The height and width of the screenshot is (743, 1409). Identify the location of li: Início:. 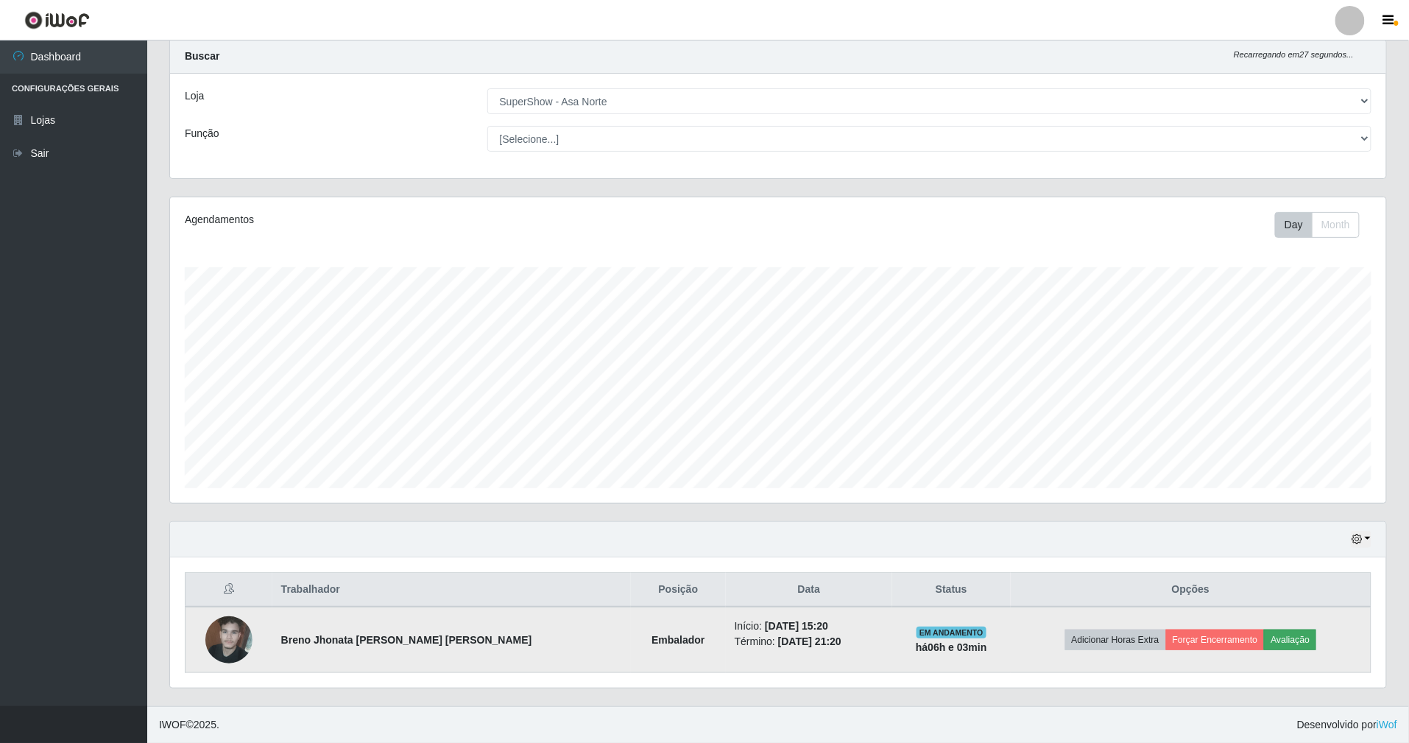
(809, 626).